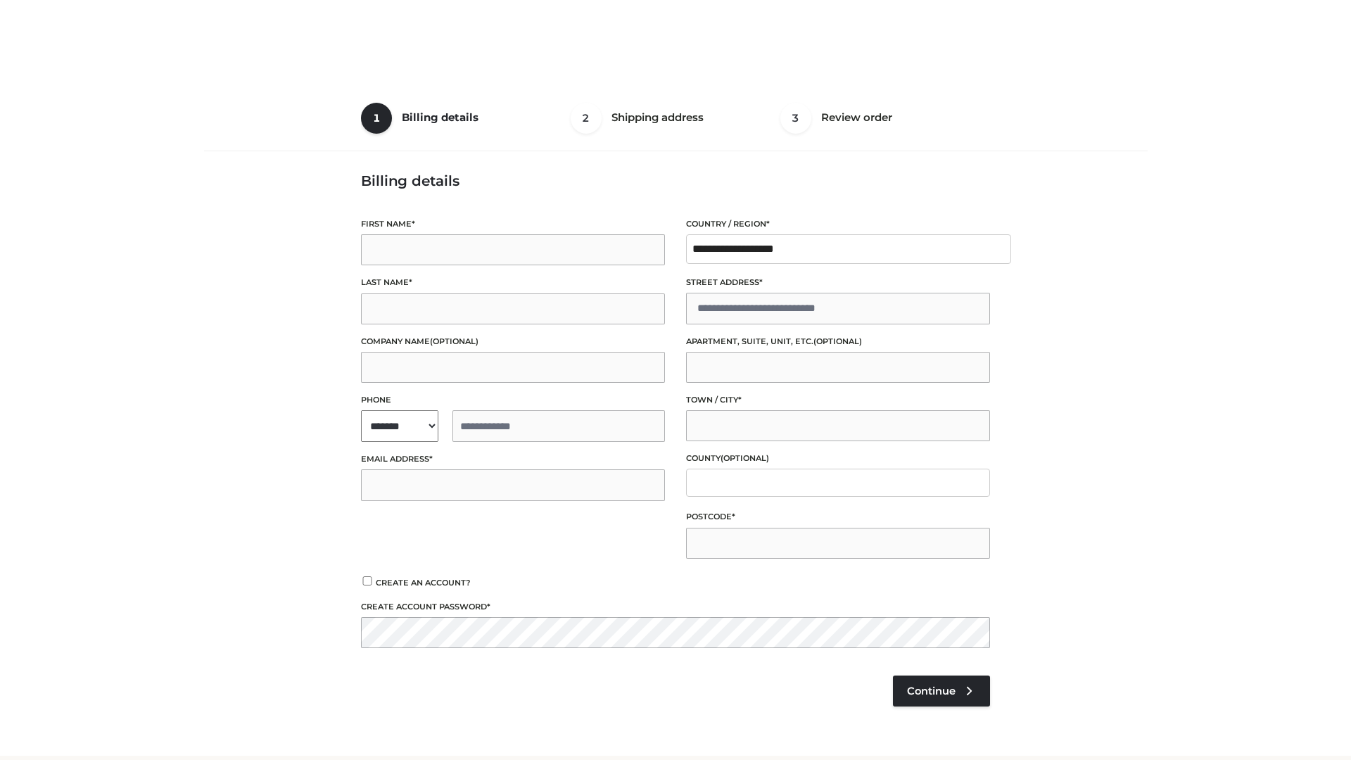 Image resolution: width=1351 pixels, height=760 pixels. What do you see at coordinates (942, 691) in the screenshot?
I see `a: Continue` at bounding box center [942, 691].